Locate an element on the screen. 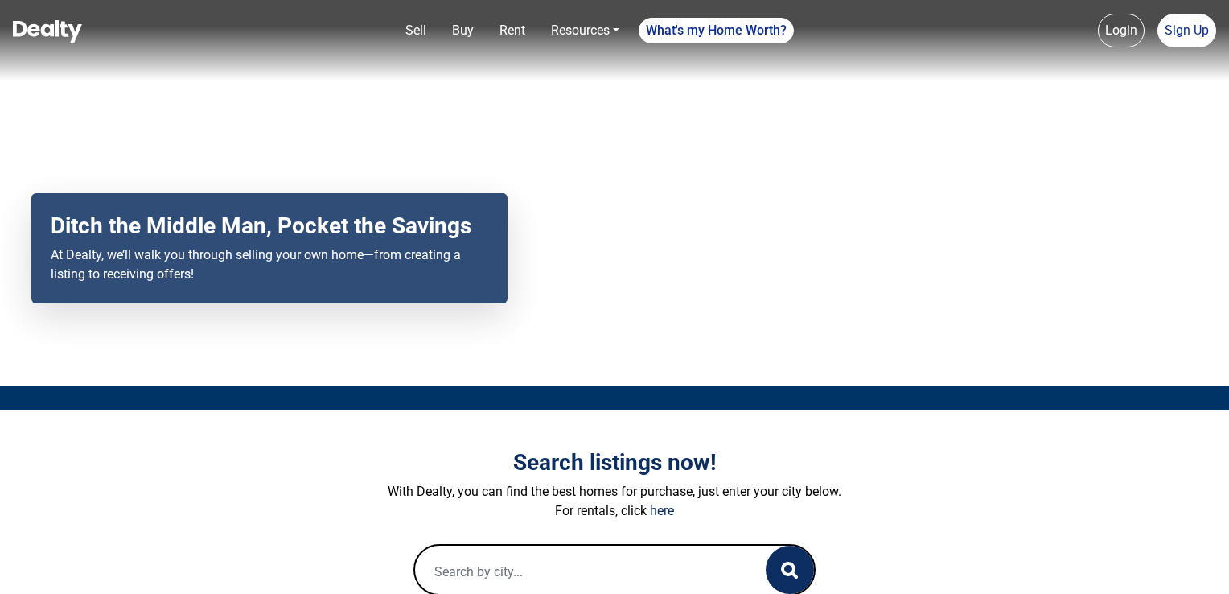 The width and height of the screenshot is (1229, 594). img: Dealty - Buy, Sell & Rent Homes is located at coordinates (47, 31).